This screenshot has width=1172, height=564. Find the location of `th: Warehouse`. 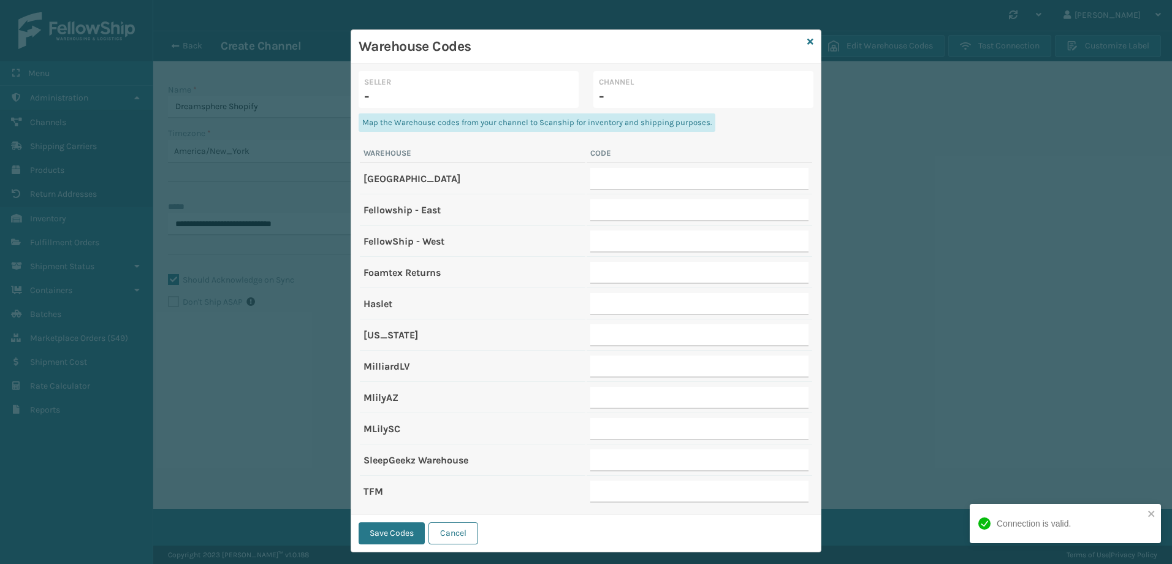

th: Warehouse is located at coordinates (472, 155).